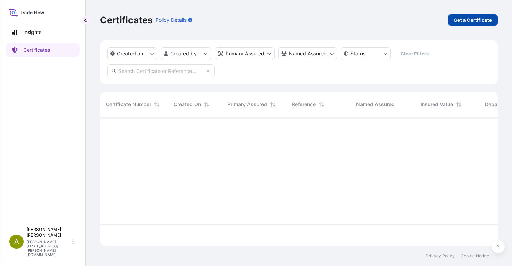 The height and width of the screenshot is (266, 512). Describe the element at coordinates (16, 242) in the screenshot. I see `span: A` at that location.